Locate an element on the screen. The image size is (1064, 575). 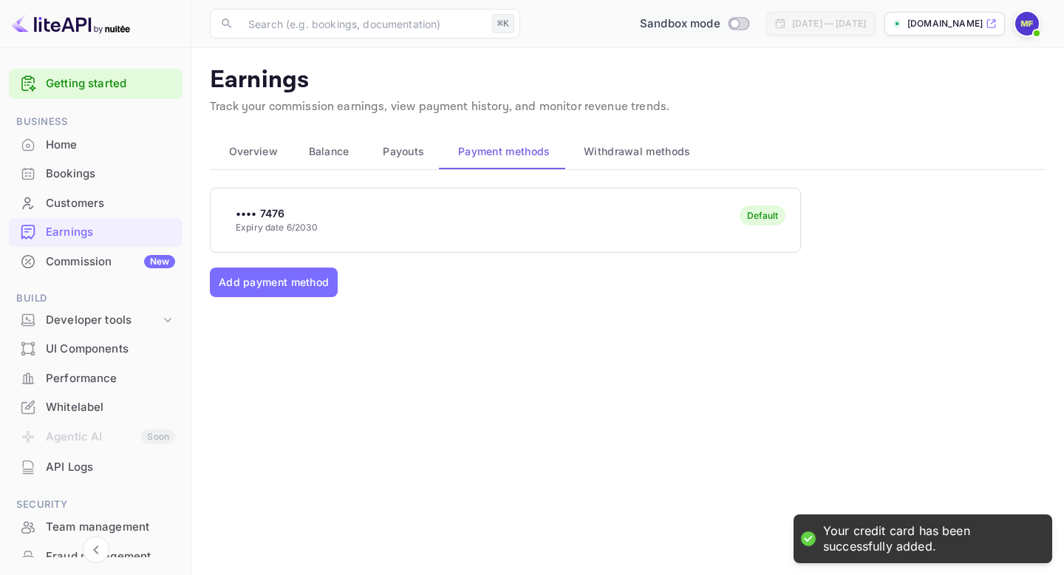
button: •••• 7476Expiry date 6/2030Default is located at coordinates (505, 220).